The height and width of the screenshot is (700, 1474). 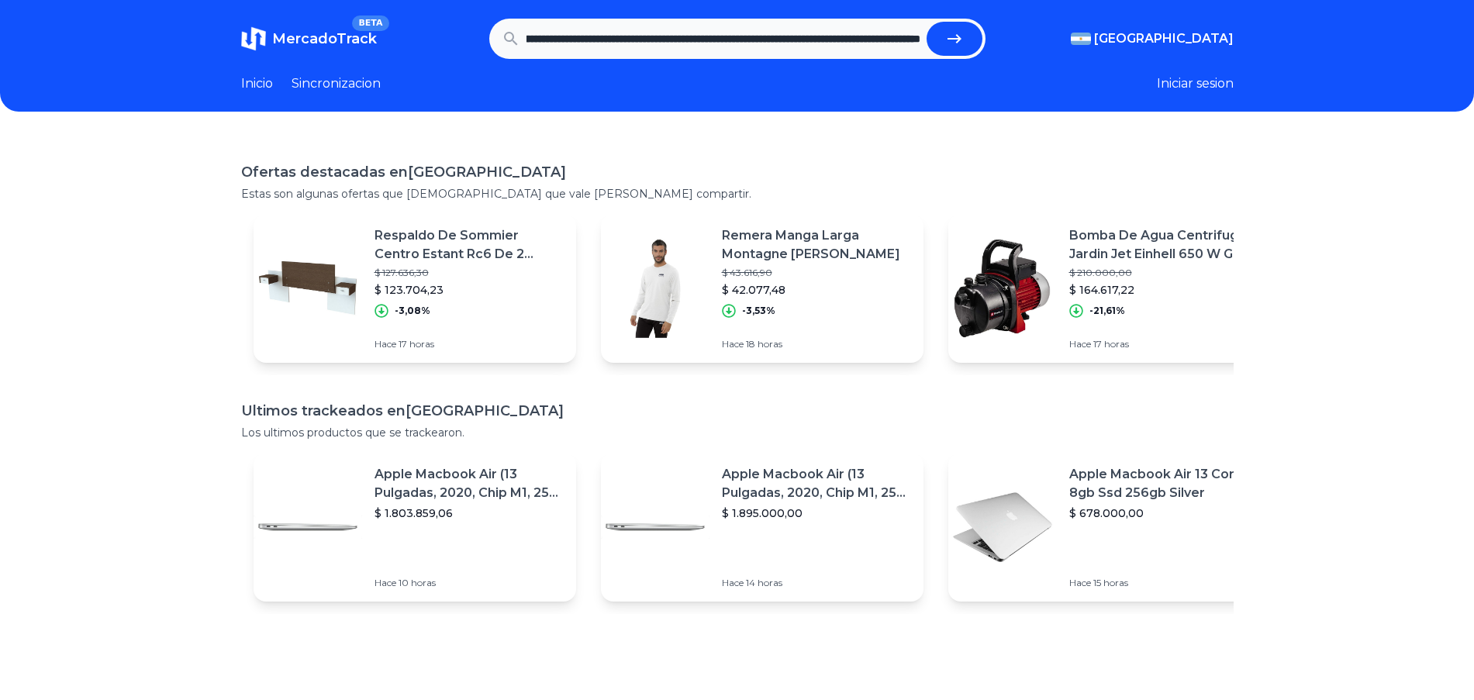 I want to click on p: Apple Macbook Air 13 Core I5 8gb Ssd 256gb Silver, so click(x=1164, y=484).